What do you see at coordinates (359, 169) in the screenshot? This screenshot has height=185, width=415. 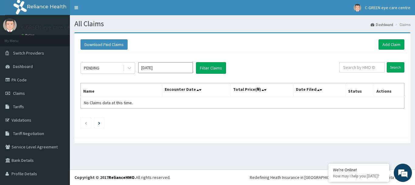 I see `div: We're Online!` at bounding box center [359, 169].